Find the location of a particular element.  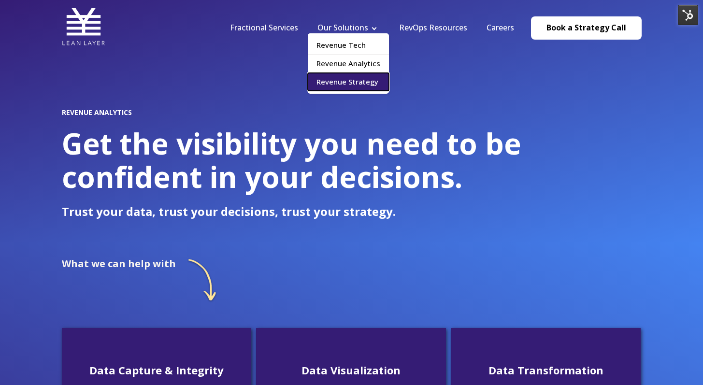

a: Revenue Tech is located at coordinates (348, 45).